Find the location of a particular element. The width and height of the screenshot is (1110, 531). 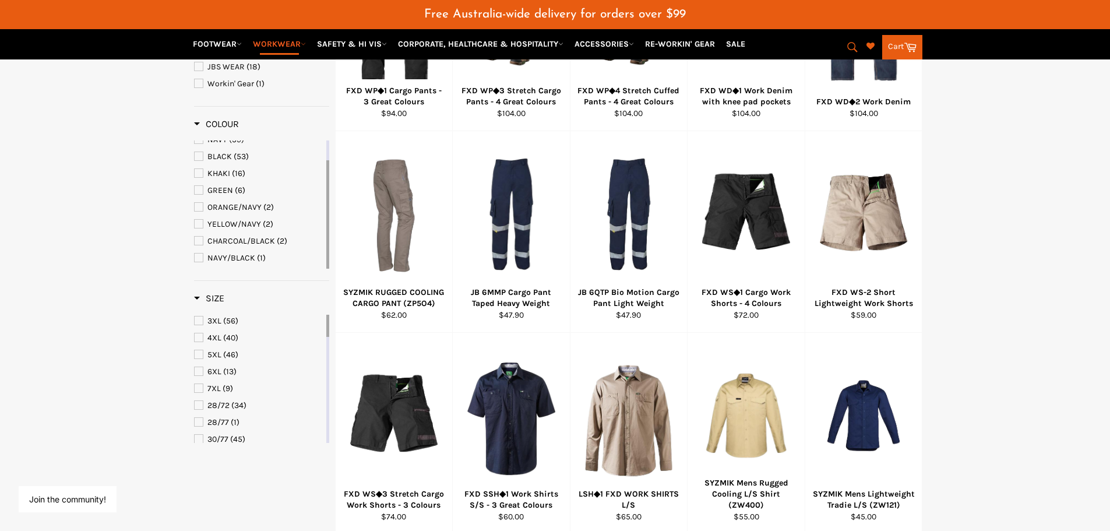

span: BLACK is located at coordinates (220, 156).